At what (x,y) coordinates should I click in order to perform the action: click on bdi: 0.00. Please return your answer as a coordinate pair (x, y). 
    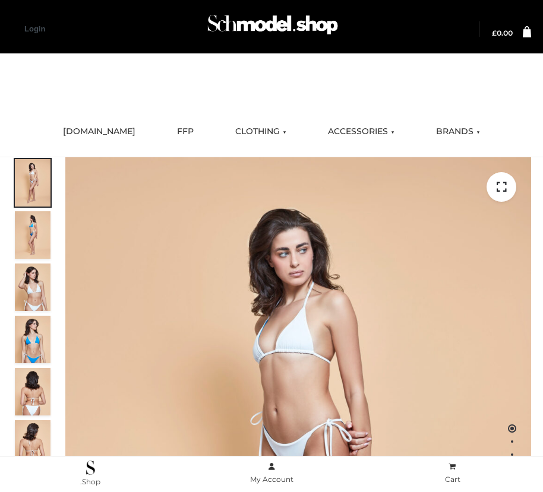
    Looking at the image, I should click on (502, 33).